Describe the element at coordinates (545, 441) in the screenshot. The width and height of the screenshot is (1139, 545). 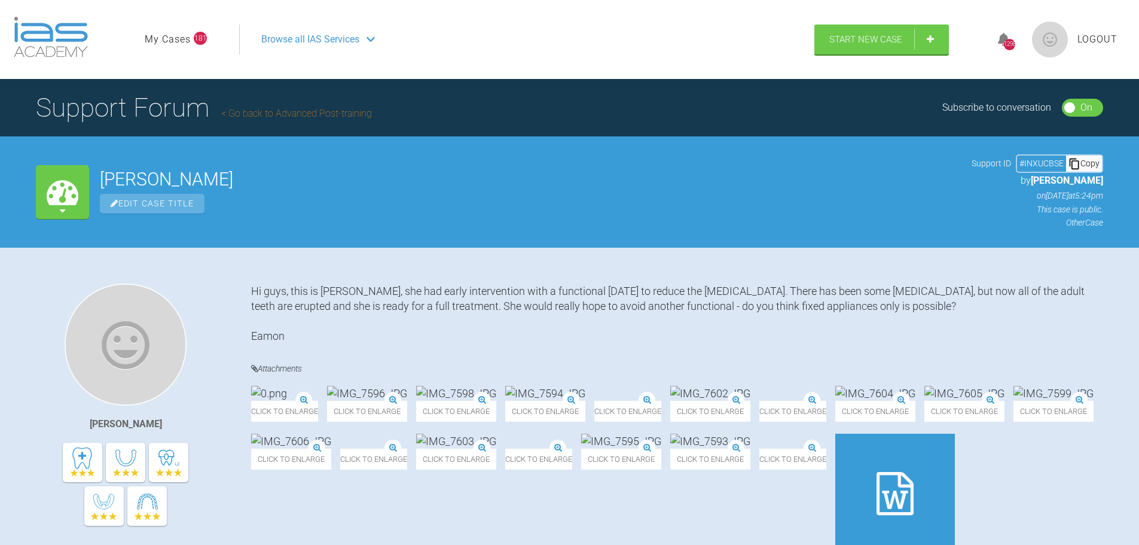
I see `img: IMG_7597.JPG` at that location.